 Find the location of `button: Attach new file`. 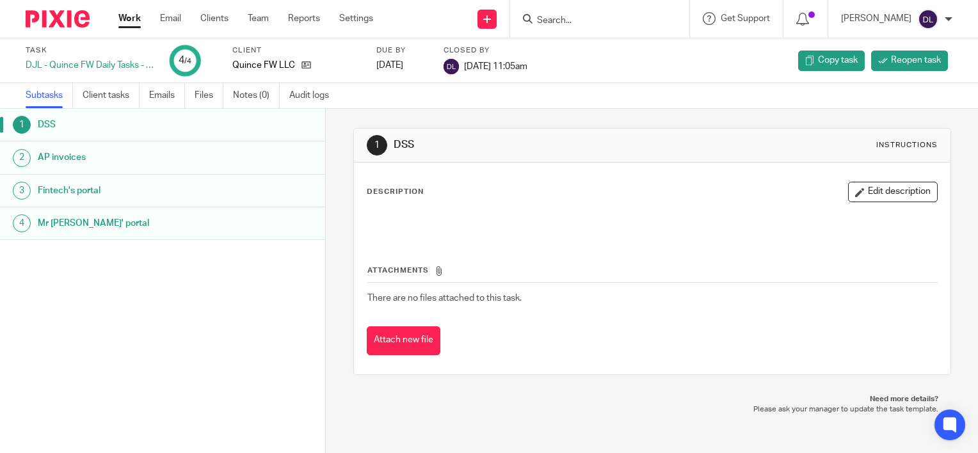

button: Attach new file is located at coordinates (403, 341).